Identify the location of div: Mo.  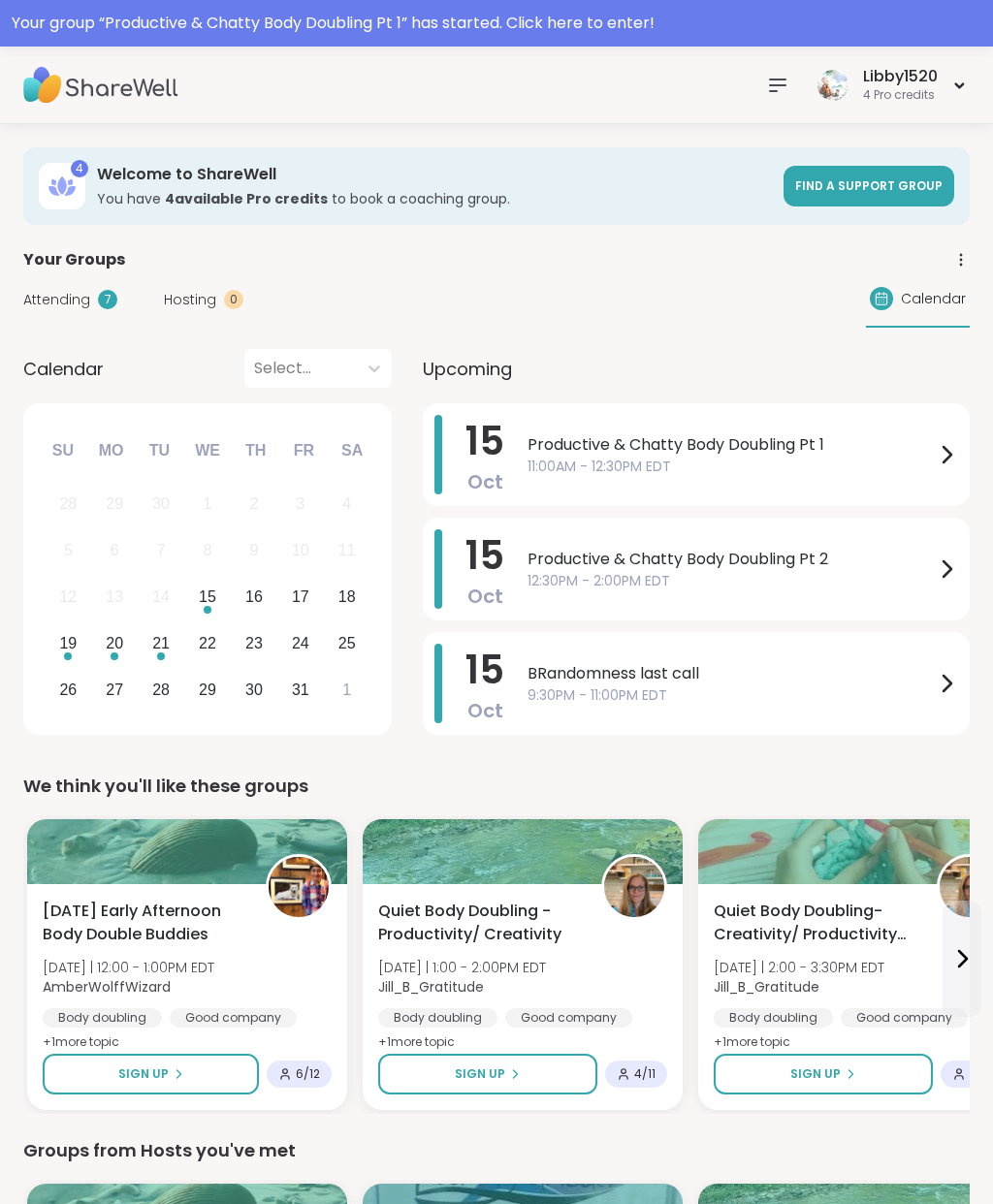
(111, 451).